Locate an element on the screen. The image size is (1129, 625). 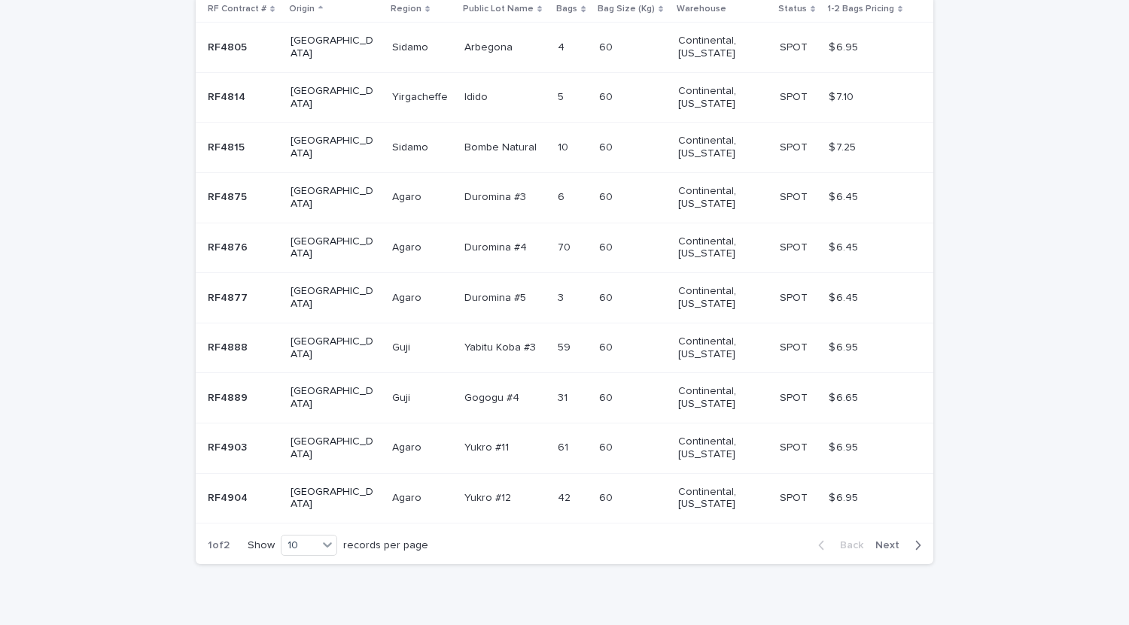
p: Yukro #12 is located at coordinates (489, 497).